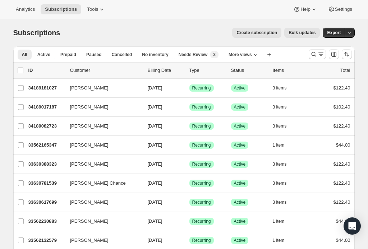 The height and width of the screenshot is (249, 368). What do you see at coordinates (106, 70) in the screenshot?
I see `p: Customer` at bounding box center [106, 70].